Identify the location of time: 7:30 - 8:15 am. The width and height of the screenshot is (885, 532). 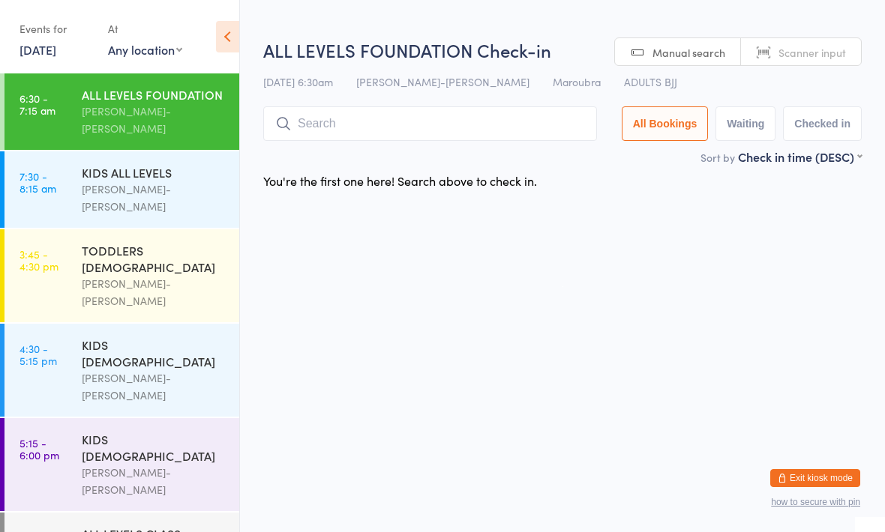
(37, 182).